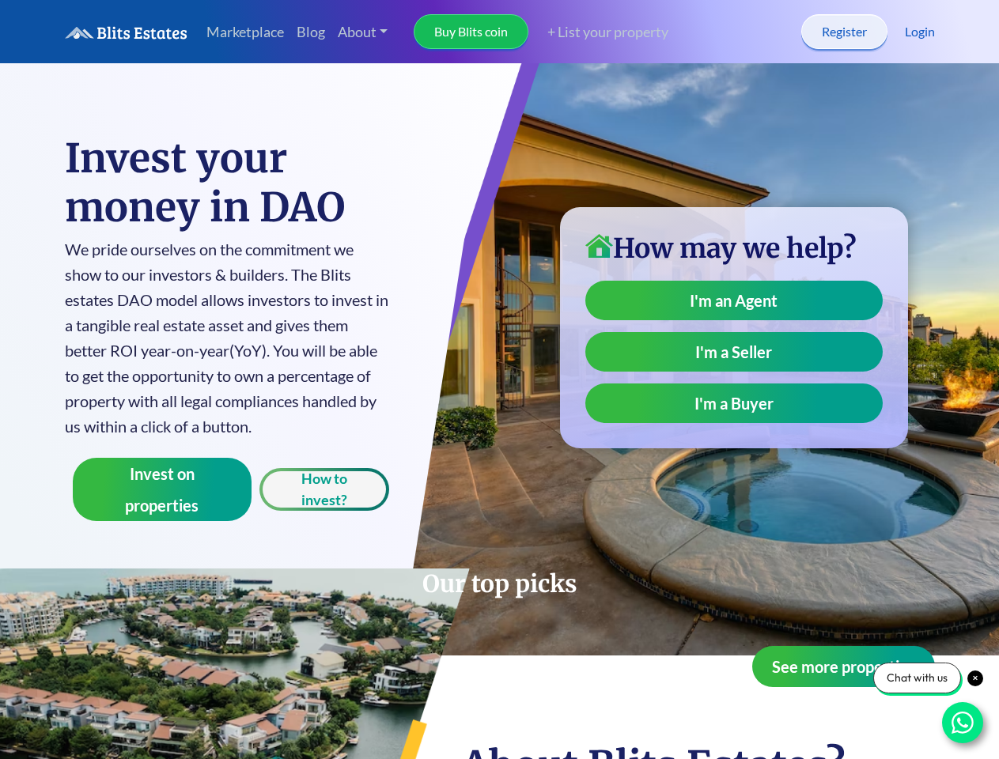  What do you see at coordinates (162, 490) in the screenshot?
I see `button: Invest on properties` at bounding box center [162, 490].